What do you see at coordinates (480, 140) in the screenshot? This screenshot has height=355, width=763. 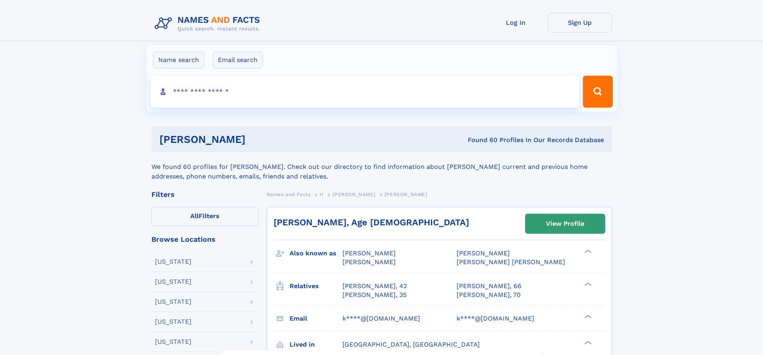 I see `div: Found 60 Profiles In Our Records Database` at bounding box center [480, 140].